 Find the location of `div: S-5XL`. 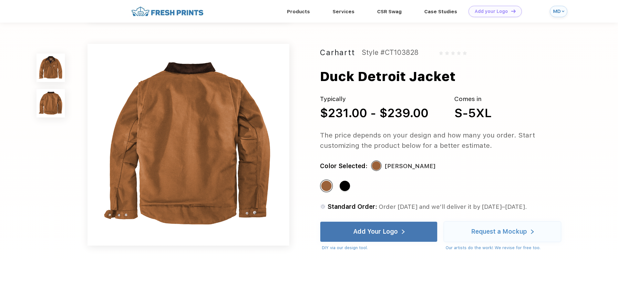

div: S-5XL is located at coordinates (473, 113).